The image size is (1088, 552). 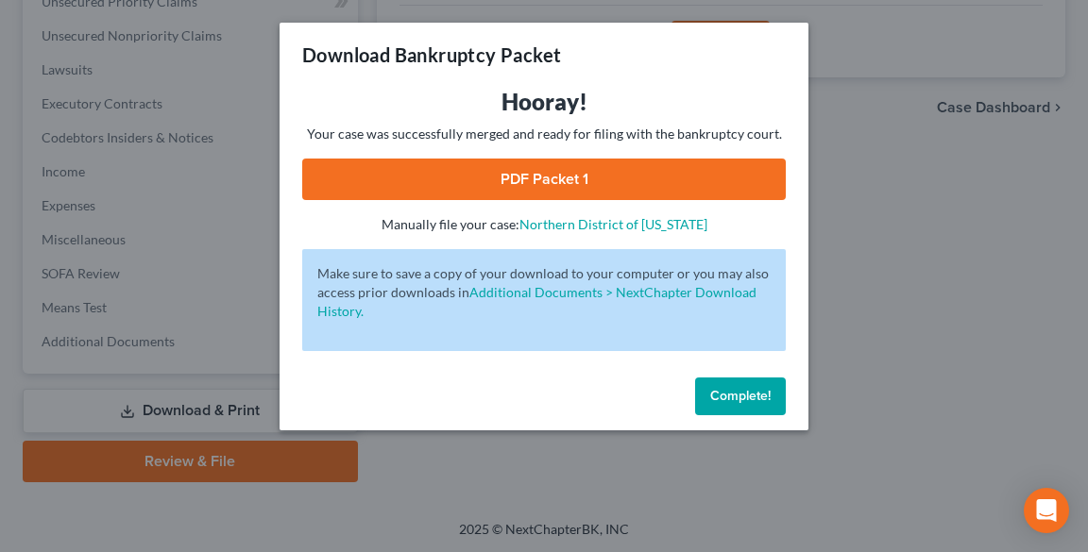 What do you see at coordinates (1046, 511) in the screenshot?
I see `div: Open Intercom Messenger` at bounding box center [1046, 511].